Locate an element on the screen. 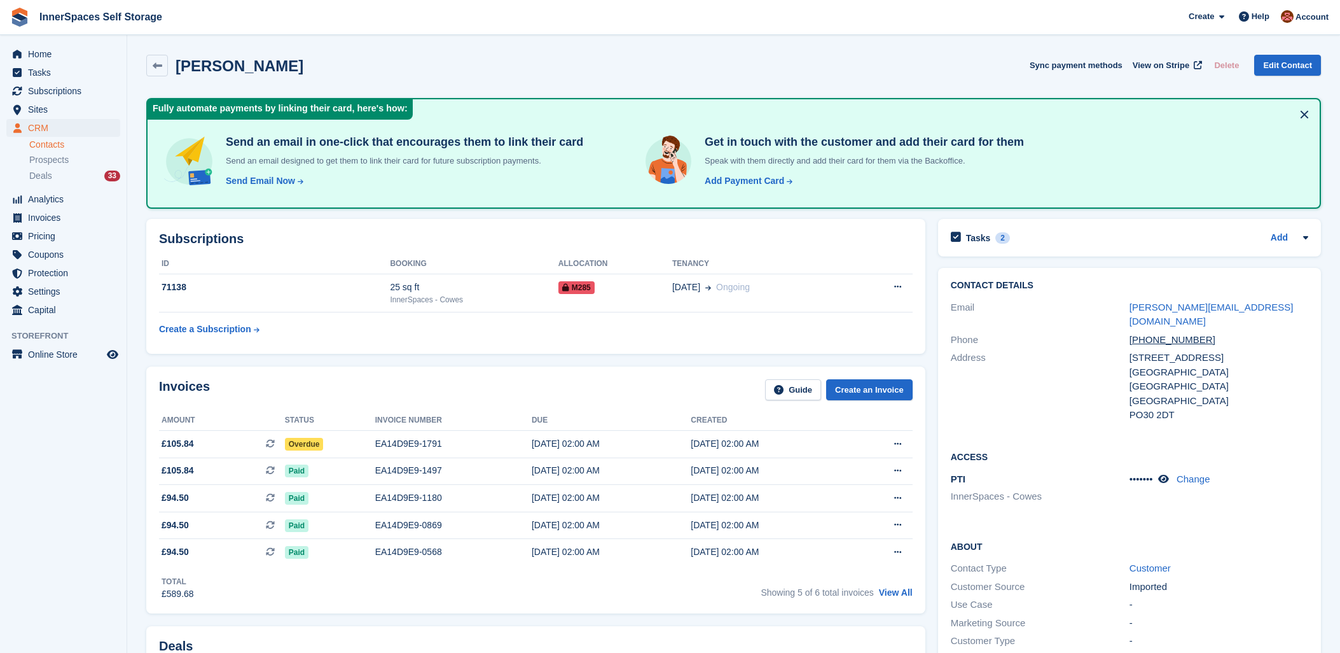 The image size is (1340, 653). th: Allocation is located at coordinates (615, 264).